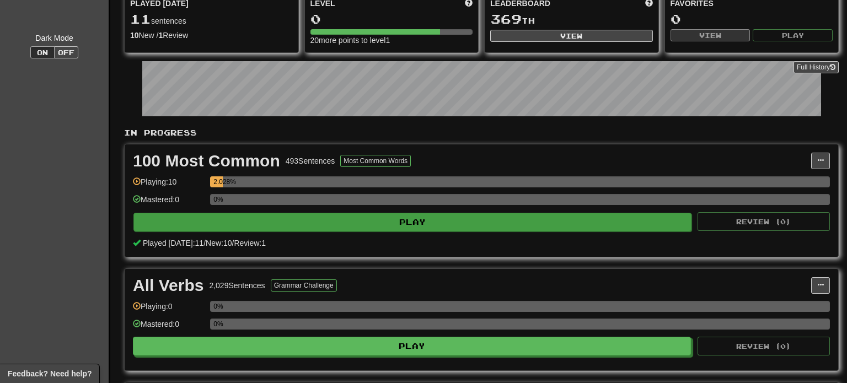  What do you see at coordinates (169, 310) in the screenshot?
I see `div: Playing: 0` at bounding box center [169, 310].